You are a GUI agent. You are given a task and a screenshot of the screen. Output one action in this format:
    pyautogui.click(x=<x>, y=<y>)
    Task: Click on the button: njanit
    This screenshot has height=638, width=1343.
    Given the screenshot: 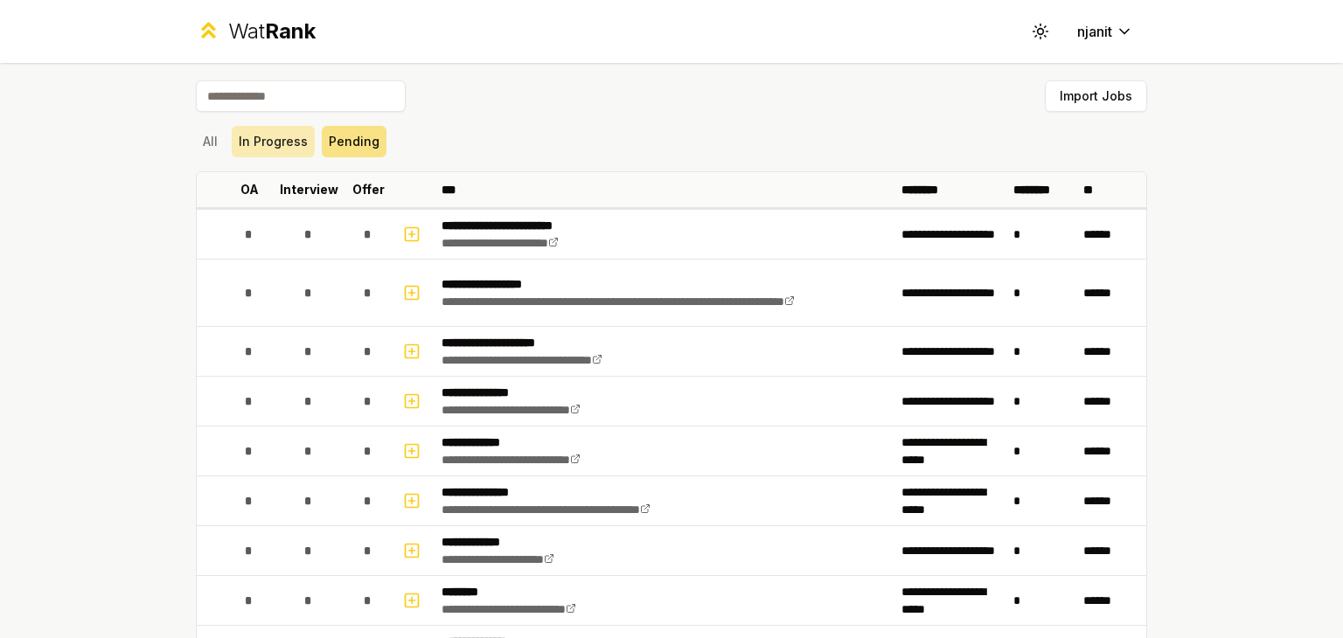 What is the action you would take?
    pyautogui.click(x=1105, y=31)
    